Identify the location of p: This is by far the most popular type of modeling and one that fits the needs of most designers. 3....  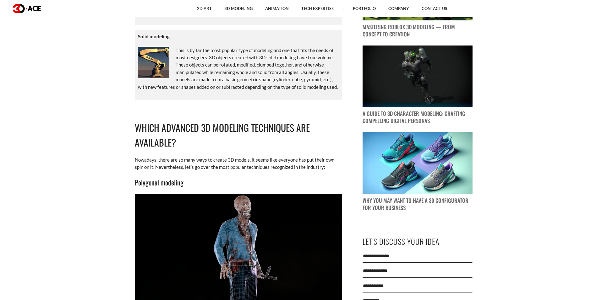
(239, 69).